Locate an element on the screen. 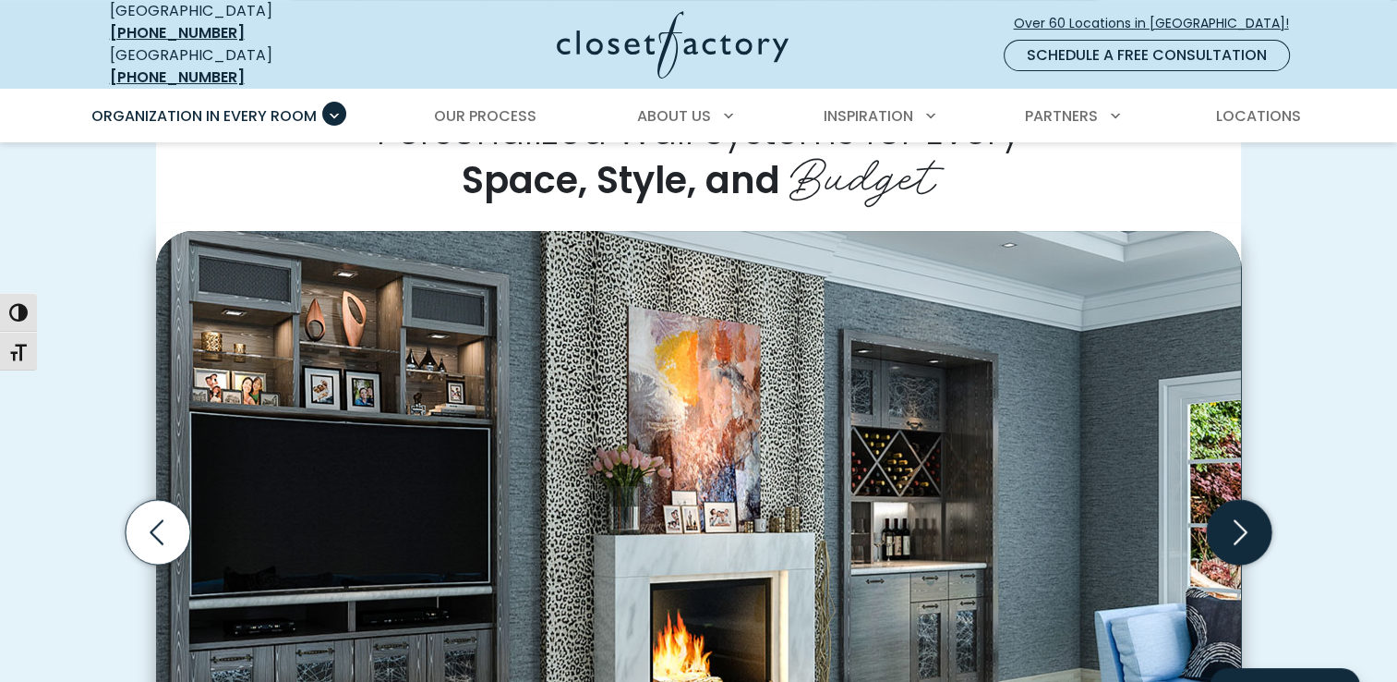 This screenshot has width=1397, height=682. button: Previous slide is located at coordinates (158, 532).